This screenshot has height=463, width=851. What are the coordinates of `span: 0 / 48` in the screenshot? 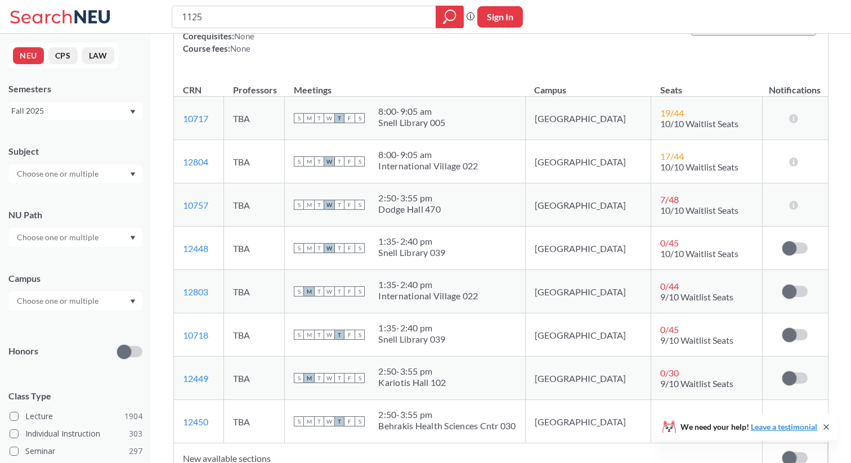 It's located at (669, 416).